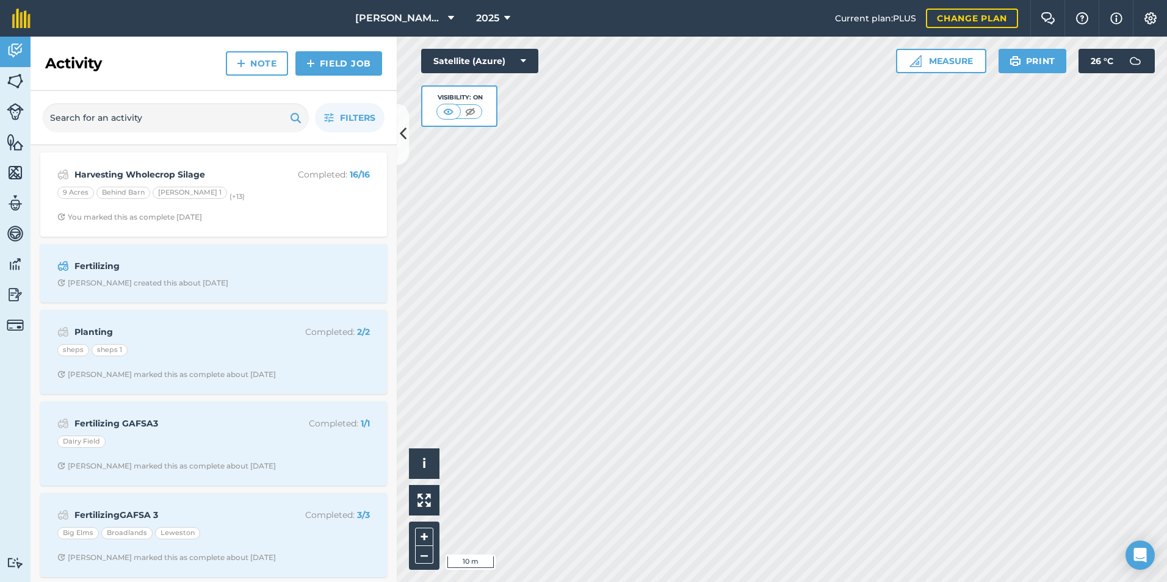  What do you see at coordinates (76, 193) in the screenshot?
I see `div: 9 Acres` at bounding box center [76, 193].